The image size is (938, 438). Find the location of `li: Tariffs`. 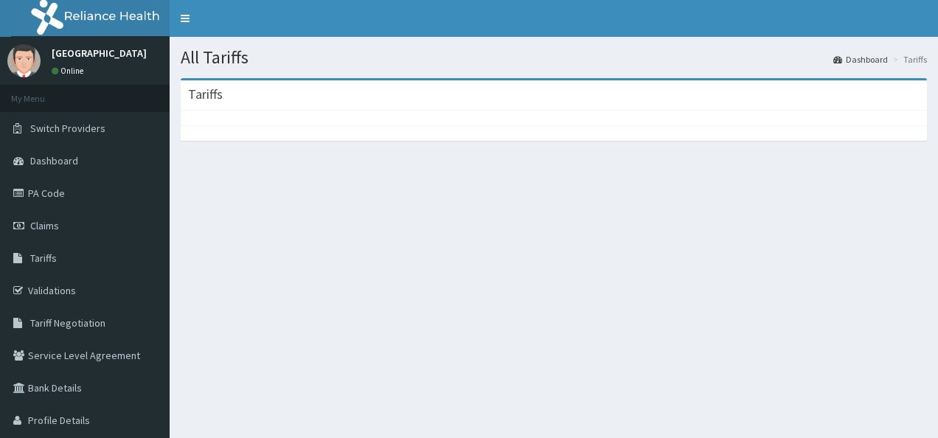

li: Tariffs is located at coordinates (908, 59).